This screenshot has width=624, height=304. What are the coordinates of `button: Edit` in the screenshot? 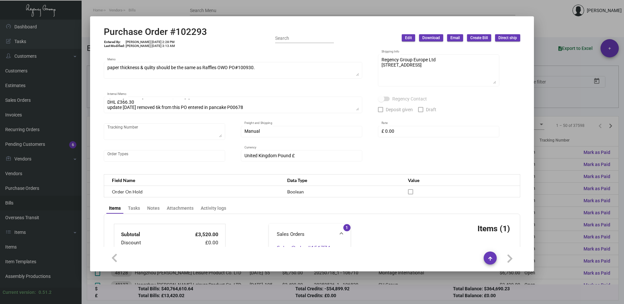 It's located at (408, 38).